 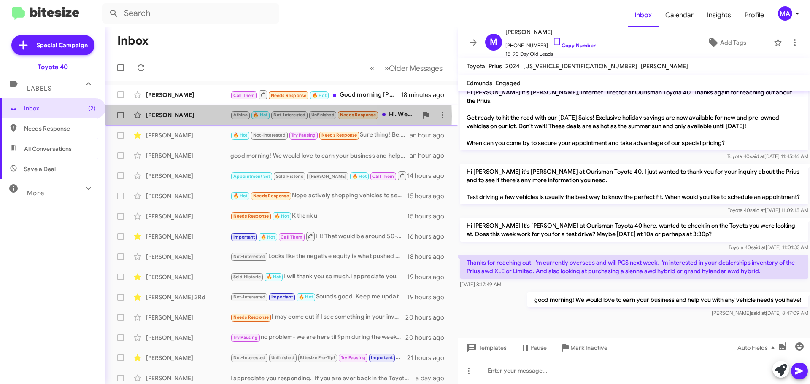 I want to click on h1: Inbox, so click(x=133, y=41).